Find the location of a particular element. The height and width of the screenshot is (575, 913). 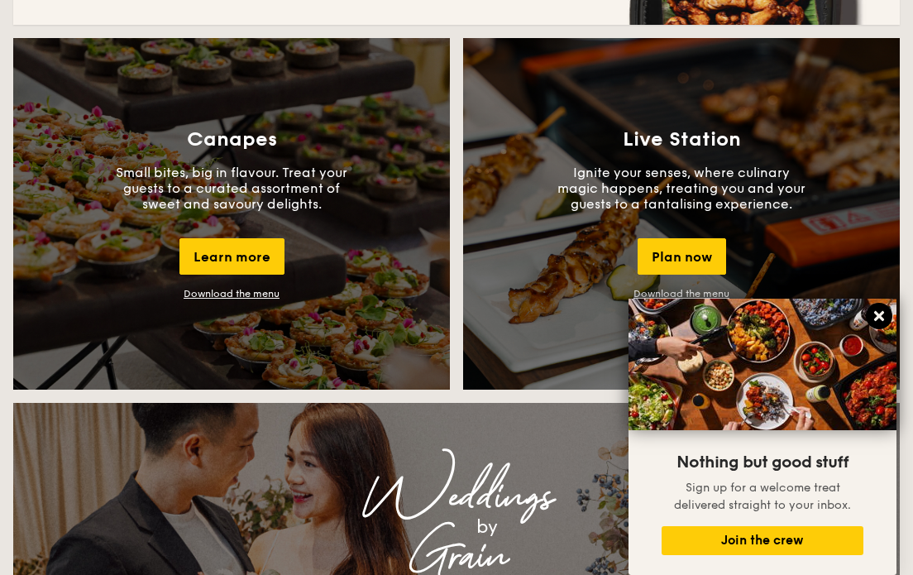

button: Join the crew is located at coordinates (763, 540).